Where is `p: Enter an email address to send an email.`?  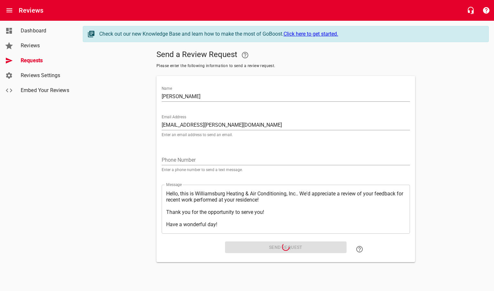 p: Enter an email address to send an email. is located at coordinates (286, 135).